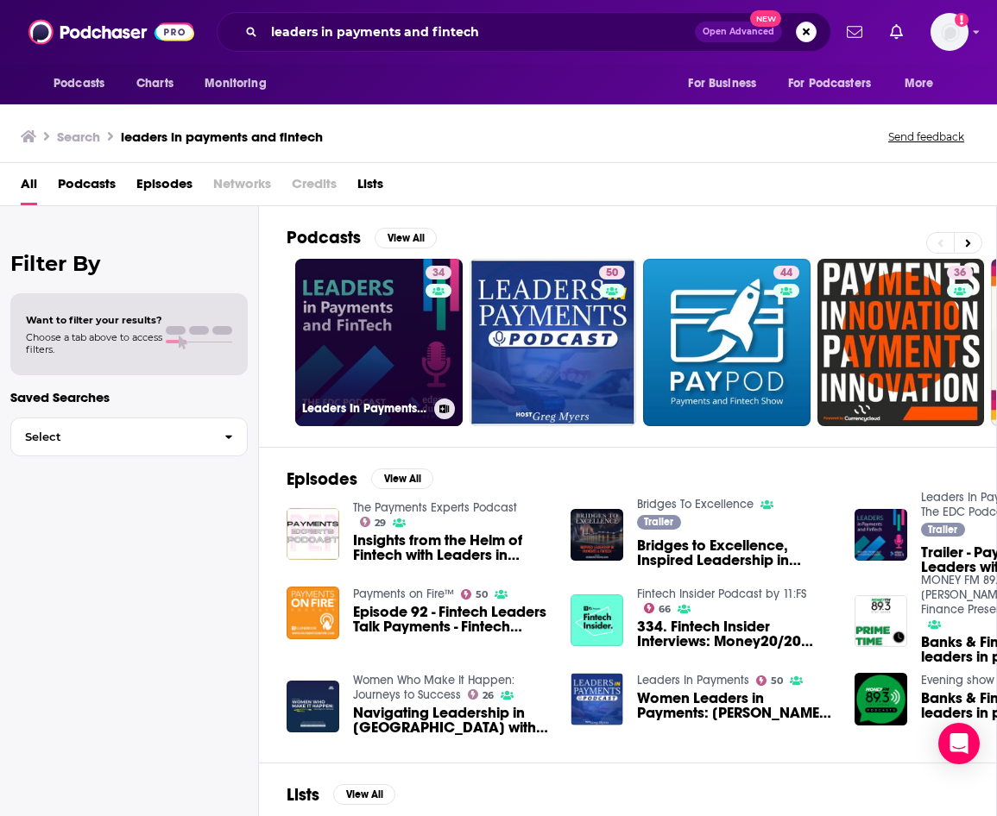 The height and width of the screenshot is (816, 997). What do you see at coordinates (451, 620) in the screenshot?
I see `a: Episode 92 - Fintech Leaders Talk Payments - Fintech South Atlanta 2019` at bounding box center [451, 620].